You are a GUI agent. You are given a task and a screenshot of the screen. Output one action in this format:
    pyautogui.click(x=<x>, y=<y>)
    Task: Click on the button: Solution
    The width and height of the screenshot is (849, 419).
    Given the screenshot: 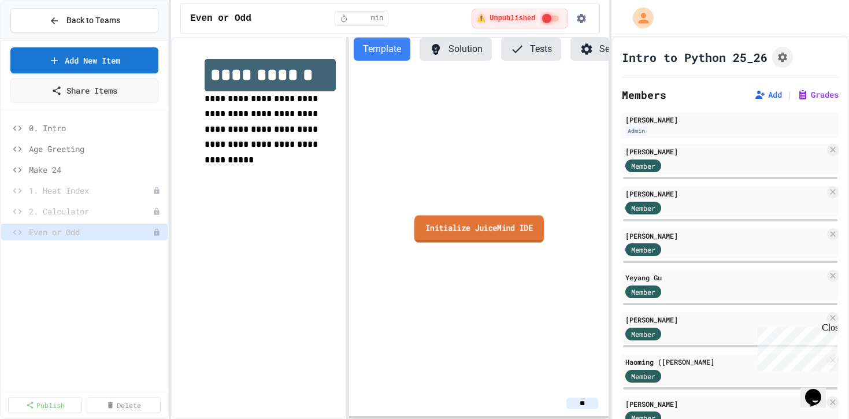 What is the action you would take?
    pyautogui.click(x=455, y=49)
    